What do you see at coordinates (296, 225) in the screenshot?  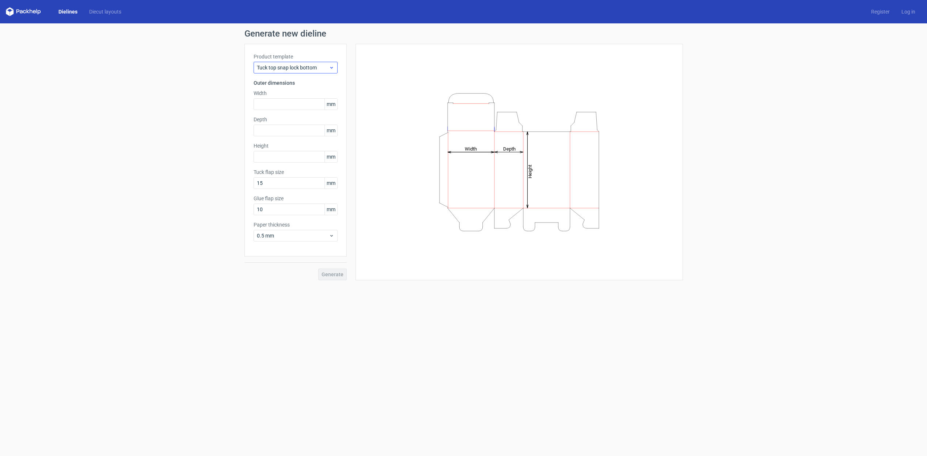 I see `label: Paper thickness` at bounding box center [296, 225].